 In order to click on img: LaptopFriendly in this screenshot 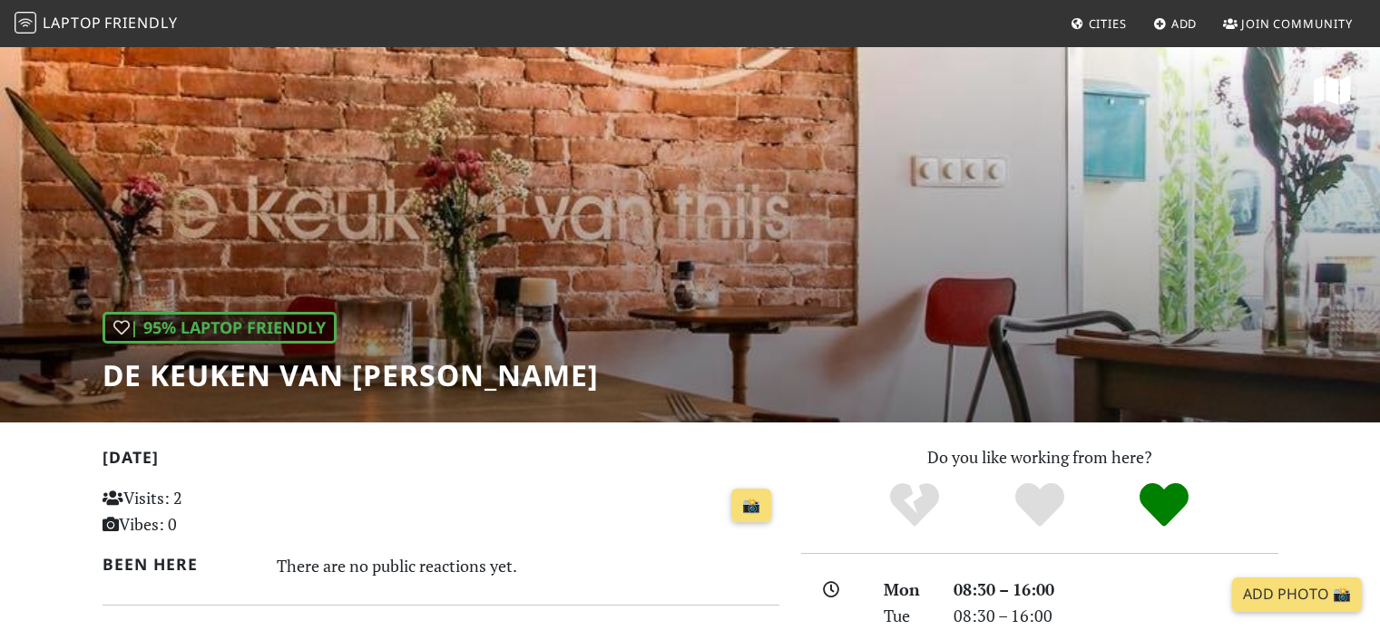, I will do `click(25, 23)`.